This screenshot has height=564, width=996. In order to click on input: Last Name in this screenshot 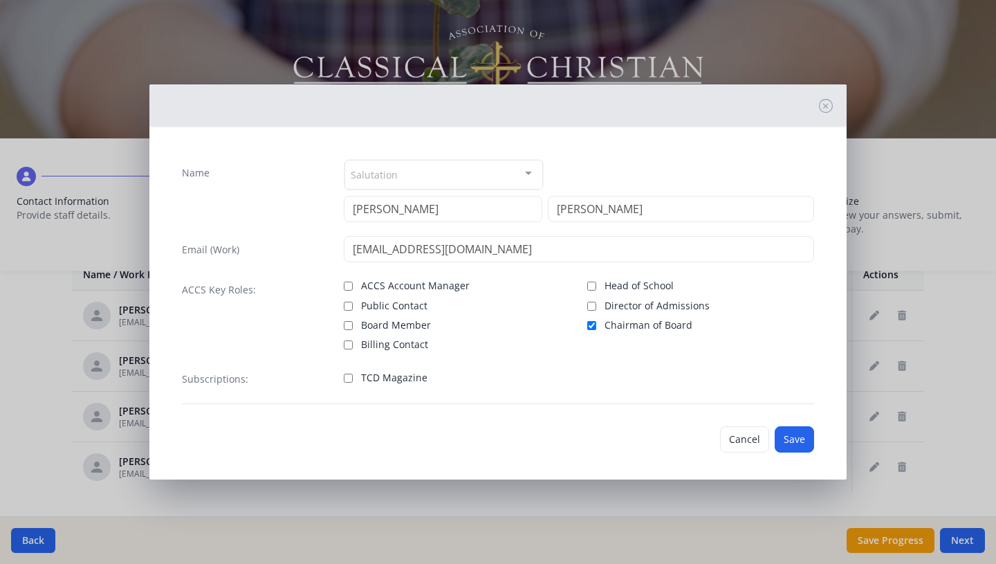, I will do `click(680, 209)`.